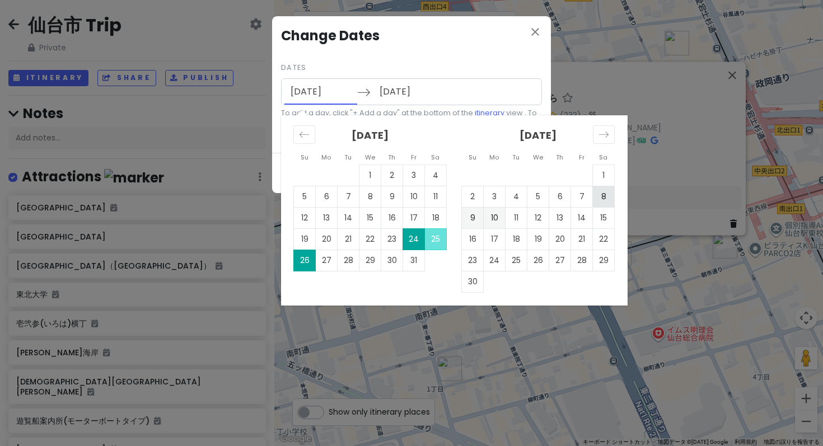 The image size is (823, 446). What do you see at coordinates (472, 218) in the screenshot?
I see `td: Choose Sunday, November 9, 2025 as your check-in date. It’s available.` at bounding box center [472, 218].